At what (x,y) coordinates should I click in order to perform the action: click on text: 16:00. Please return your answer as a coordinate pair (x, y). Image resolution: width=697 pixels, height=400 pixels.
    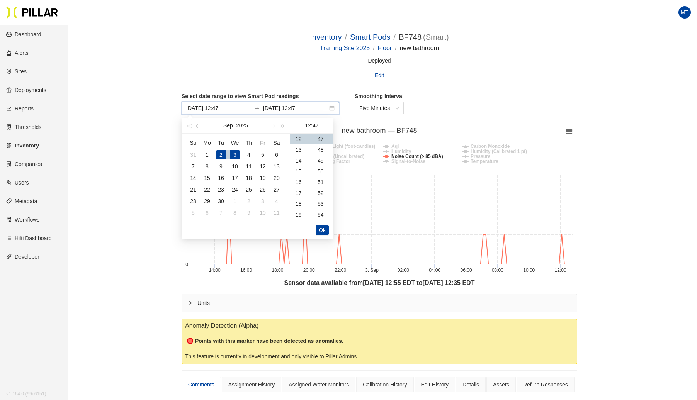
    Looking at the image, I should click on (246, 270).